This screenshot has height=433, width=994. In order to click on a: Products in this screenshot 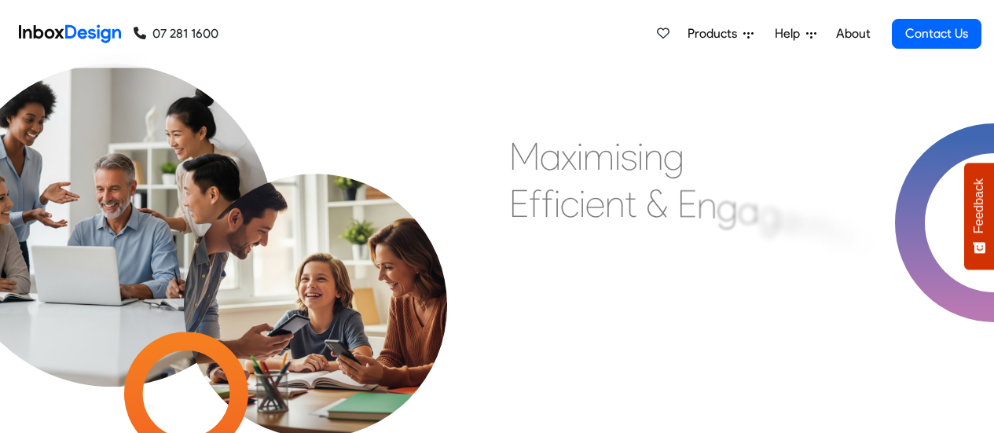, I will do `click(720, 34)`.